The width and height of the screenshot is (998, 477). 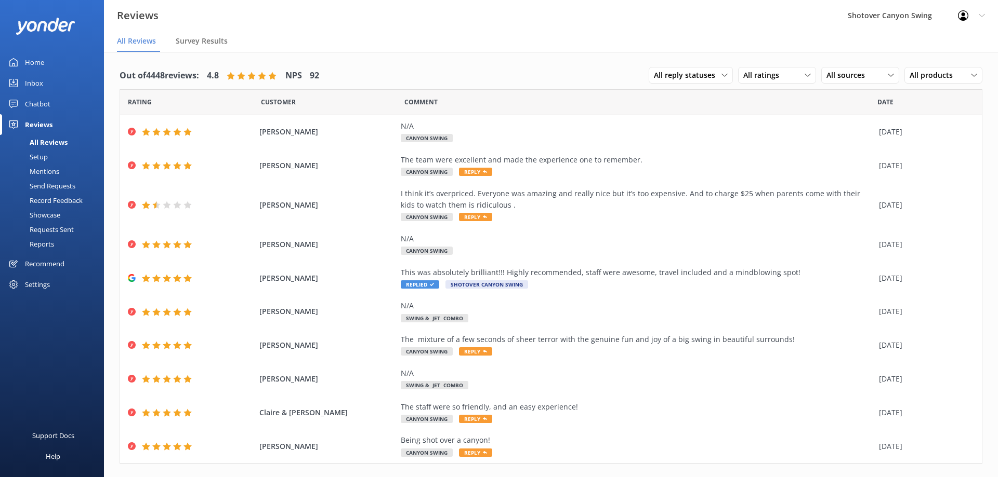 What do you see at coordinates (37, 285) in the screenshot?
I see `div: Settings` at bounding box center [37, 285].